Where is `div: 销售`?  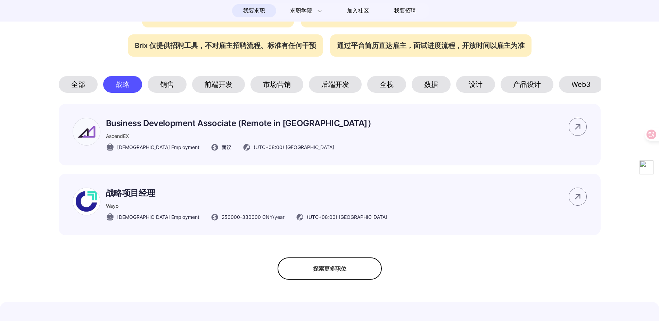 div: 销售 is located at coordinates (167, 84).